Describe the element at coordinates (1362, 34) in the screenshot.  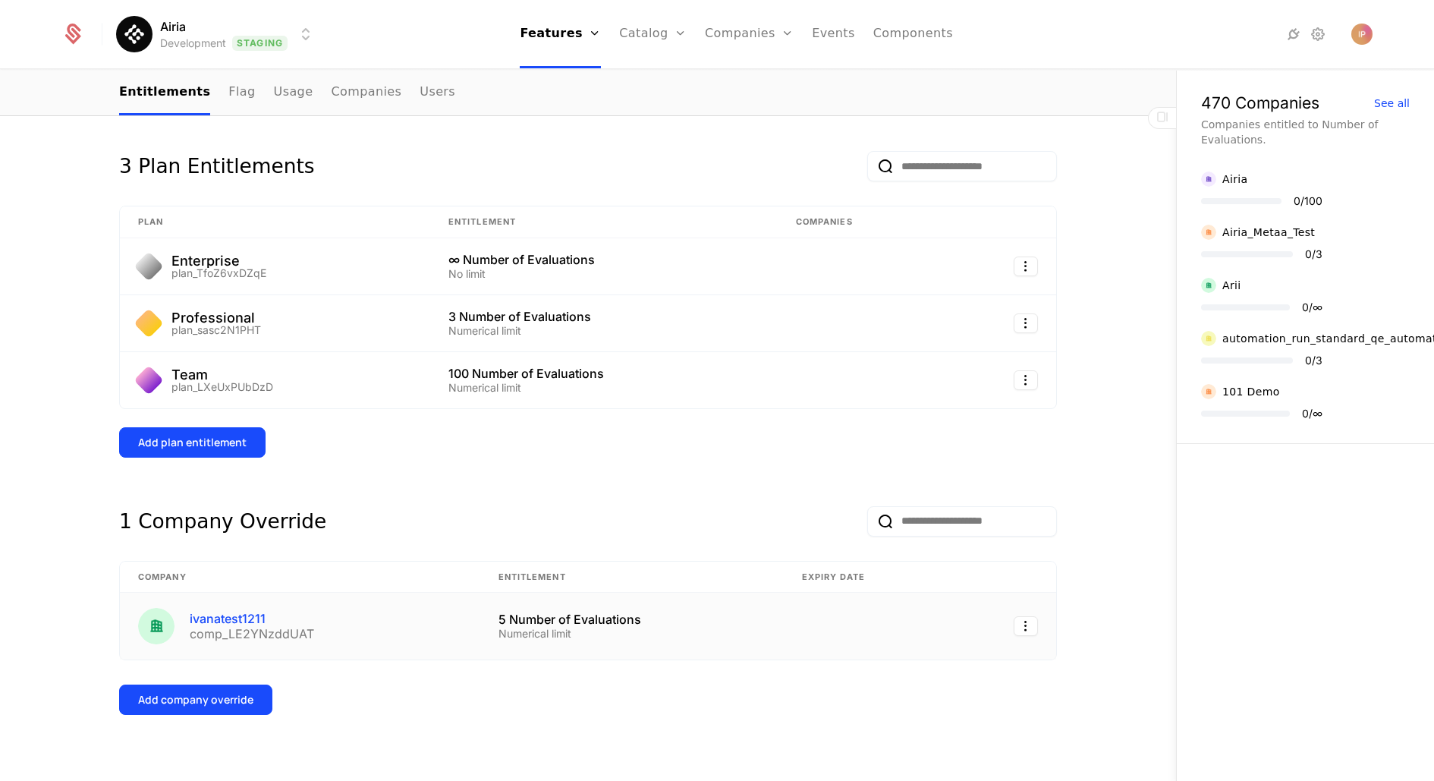
I see `button: Open user button` at that location.